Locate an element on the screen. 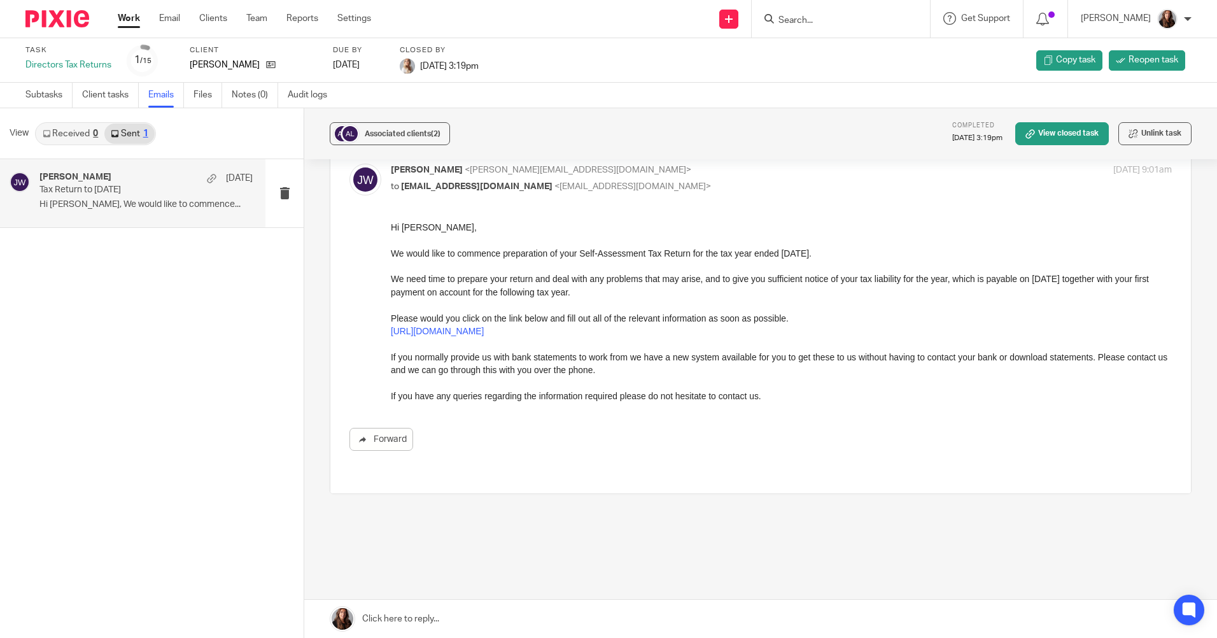  a: Settings is located at coordinates (354, 18).